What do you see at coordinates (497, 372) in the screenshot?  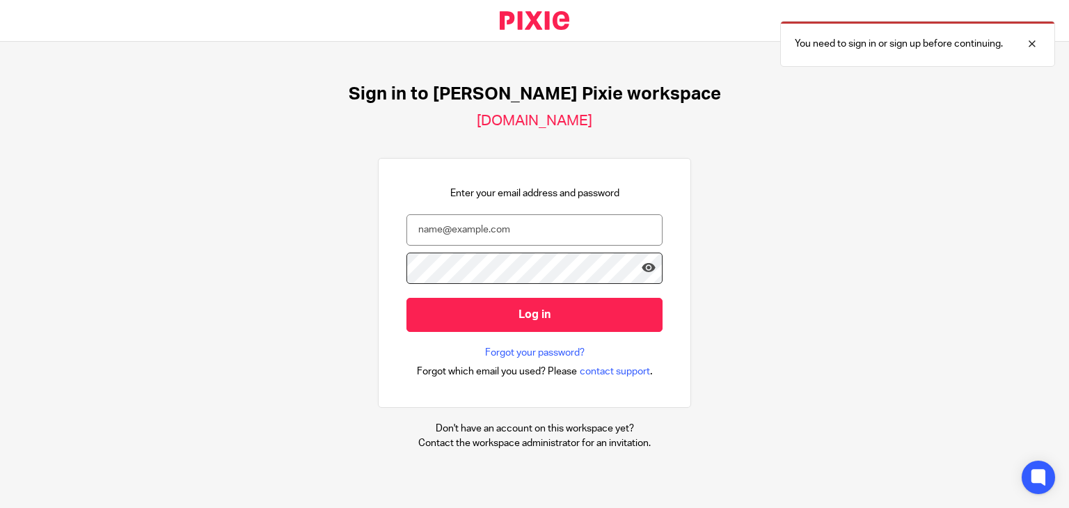 I see `span: Forgot which email you used? Please` at bounding box center [497, 372].